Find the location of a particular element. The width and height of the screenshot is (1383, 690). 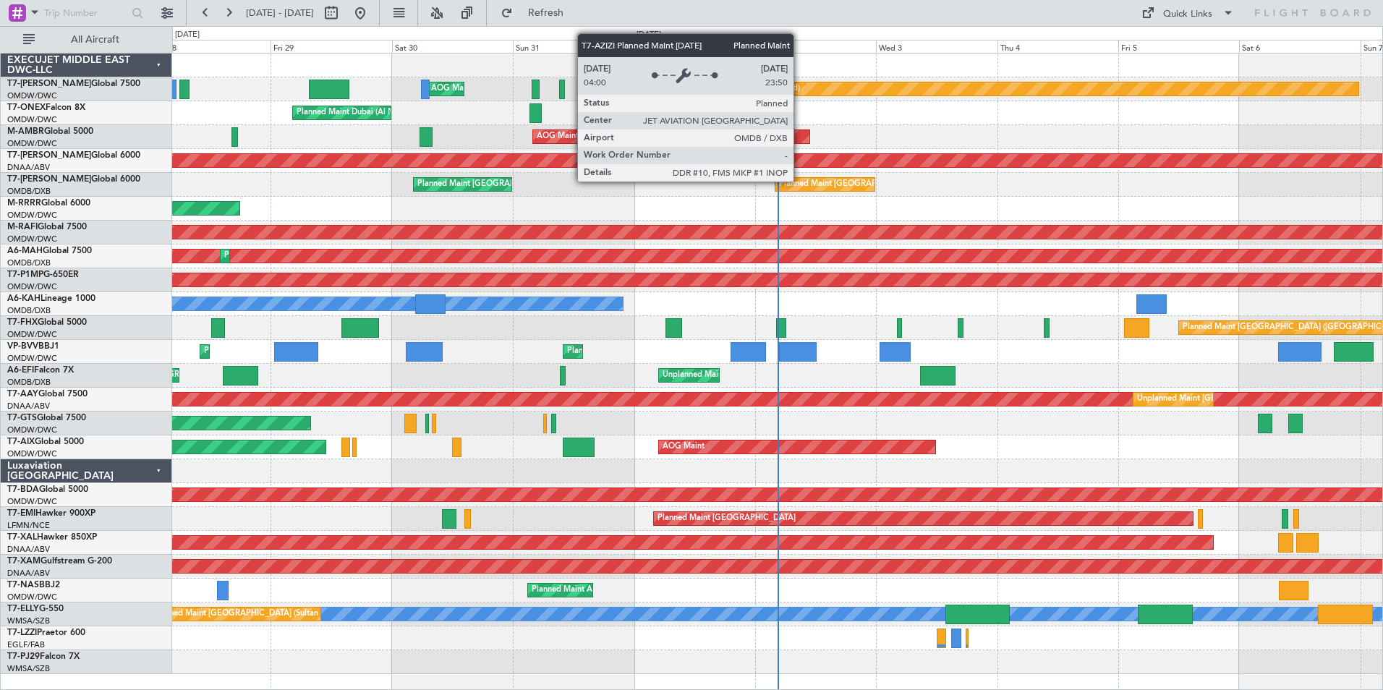

span: T7-ELLY is located at coordinates (23, 609).